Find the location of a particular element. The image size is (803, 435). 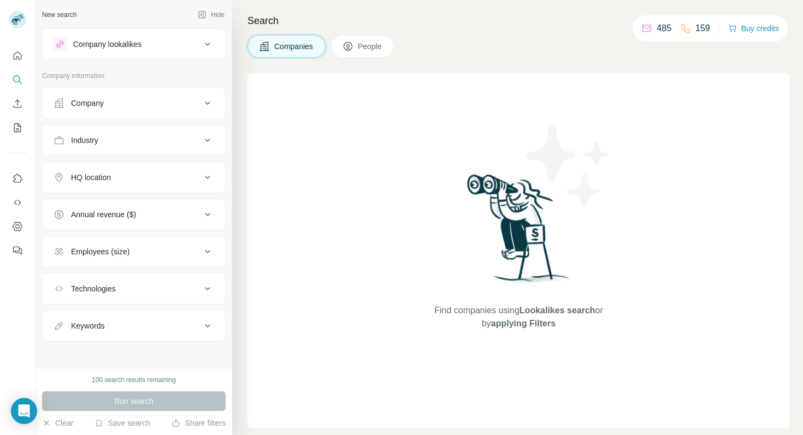

div: Employees (size) is located at coordinates (100, 252).